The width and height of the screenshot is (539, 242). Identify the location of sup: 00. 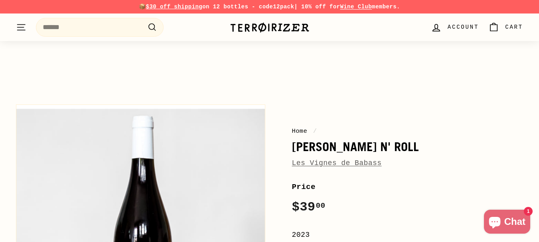
(321, 206).